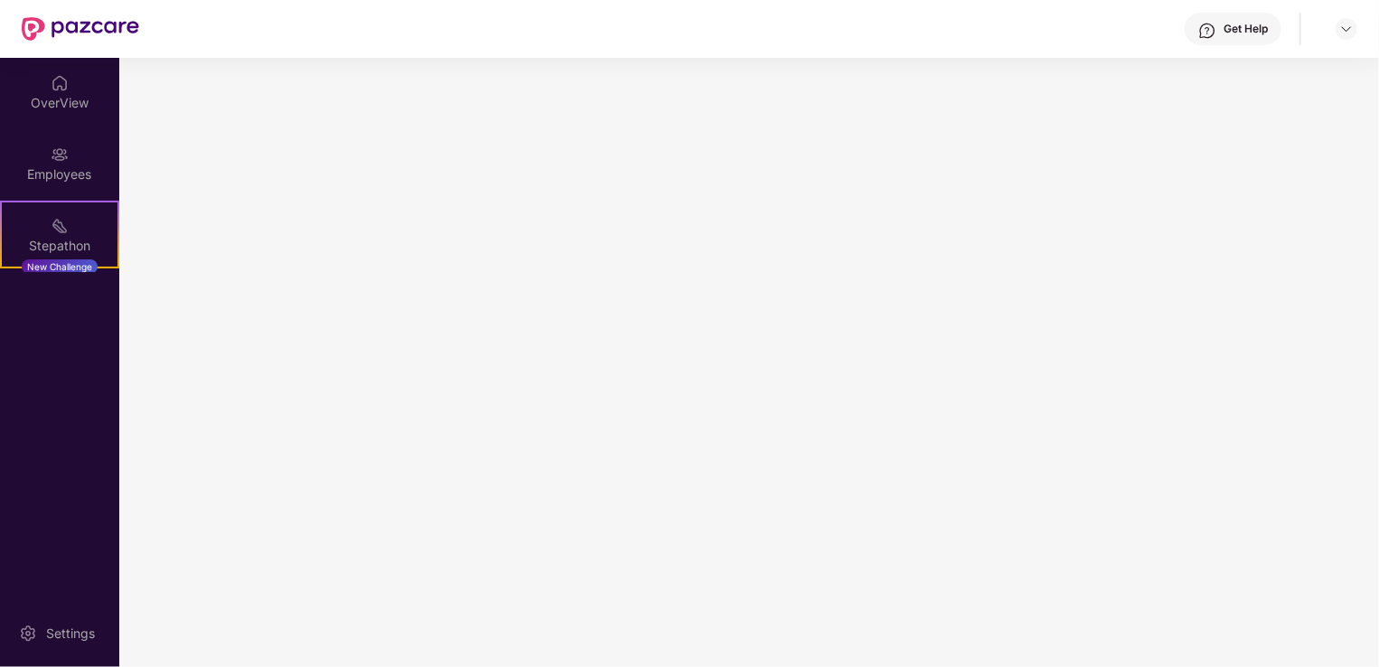 This screenshot has width=1379, height=667. Describe the element at coordinates (1245, 29) in the screenshot. I see `div: Get Help` at that location.